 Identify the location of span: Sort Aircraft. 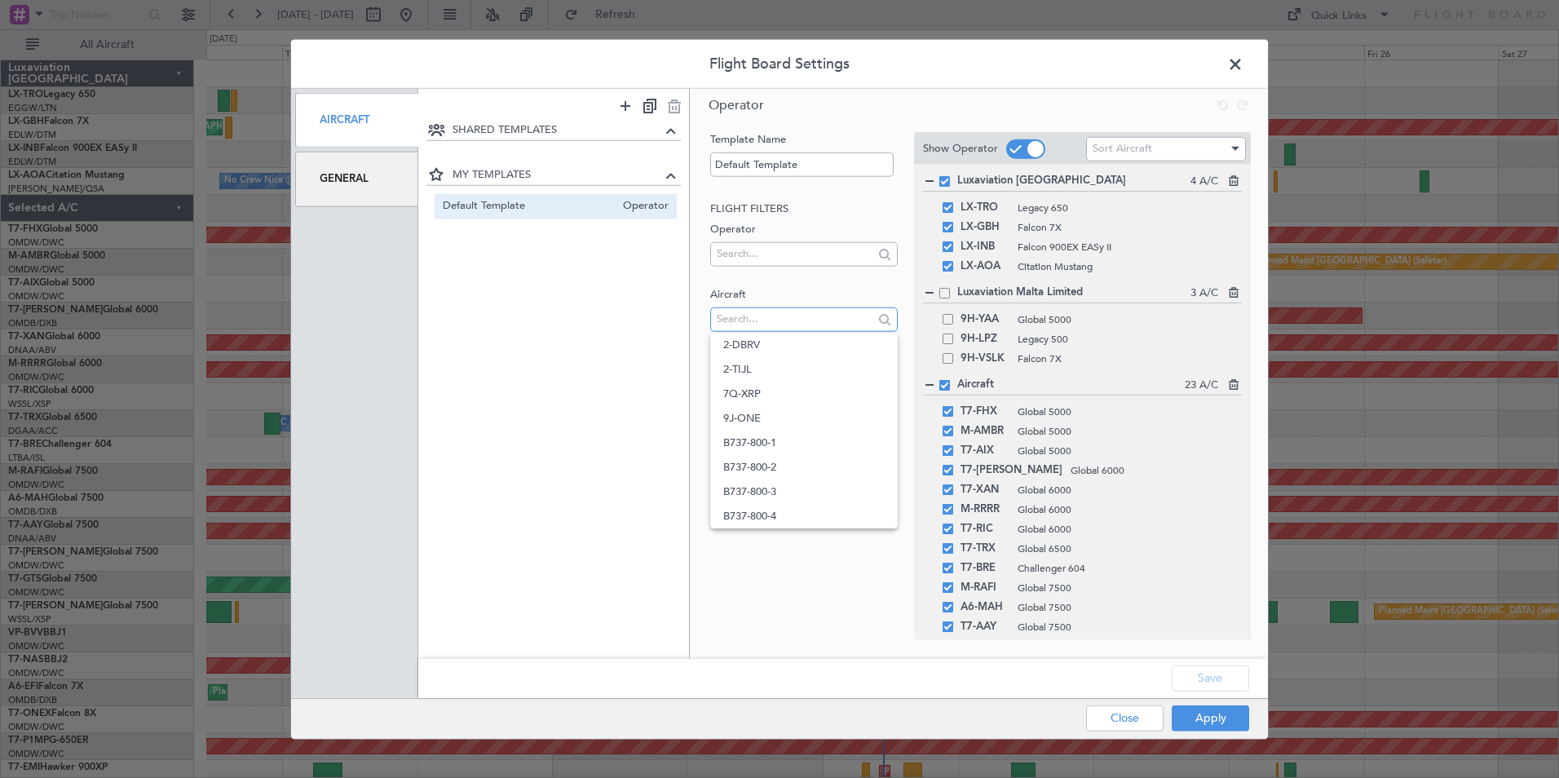
(1122, 148).